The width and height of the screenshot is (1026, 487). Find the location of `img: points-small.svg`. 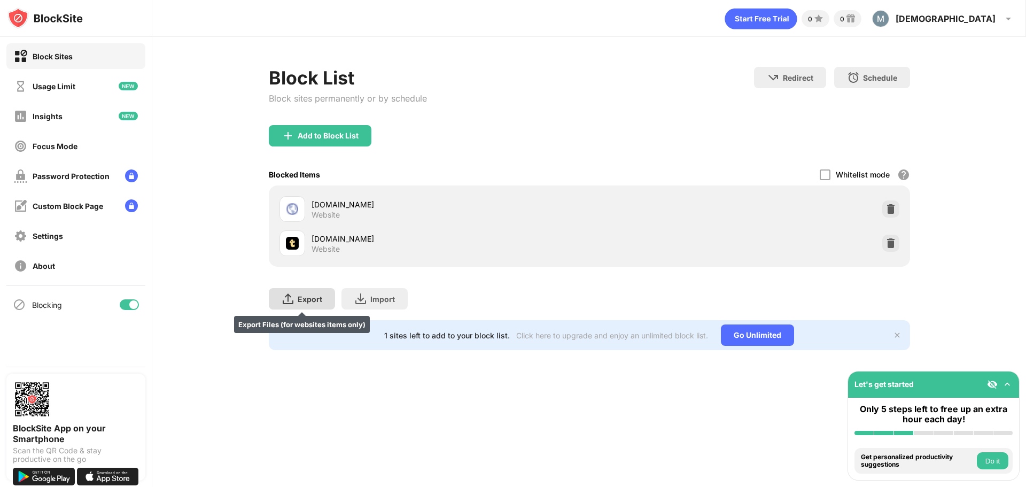

img: points-small.svg is located at coordinates (818, 19).